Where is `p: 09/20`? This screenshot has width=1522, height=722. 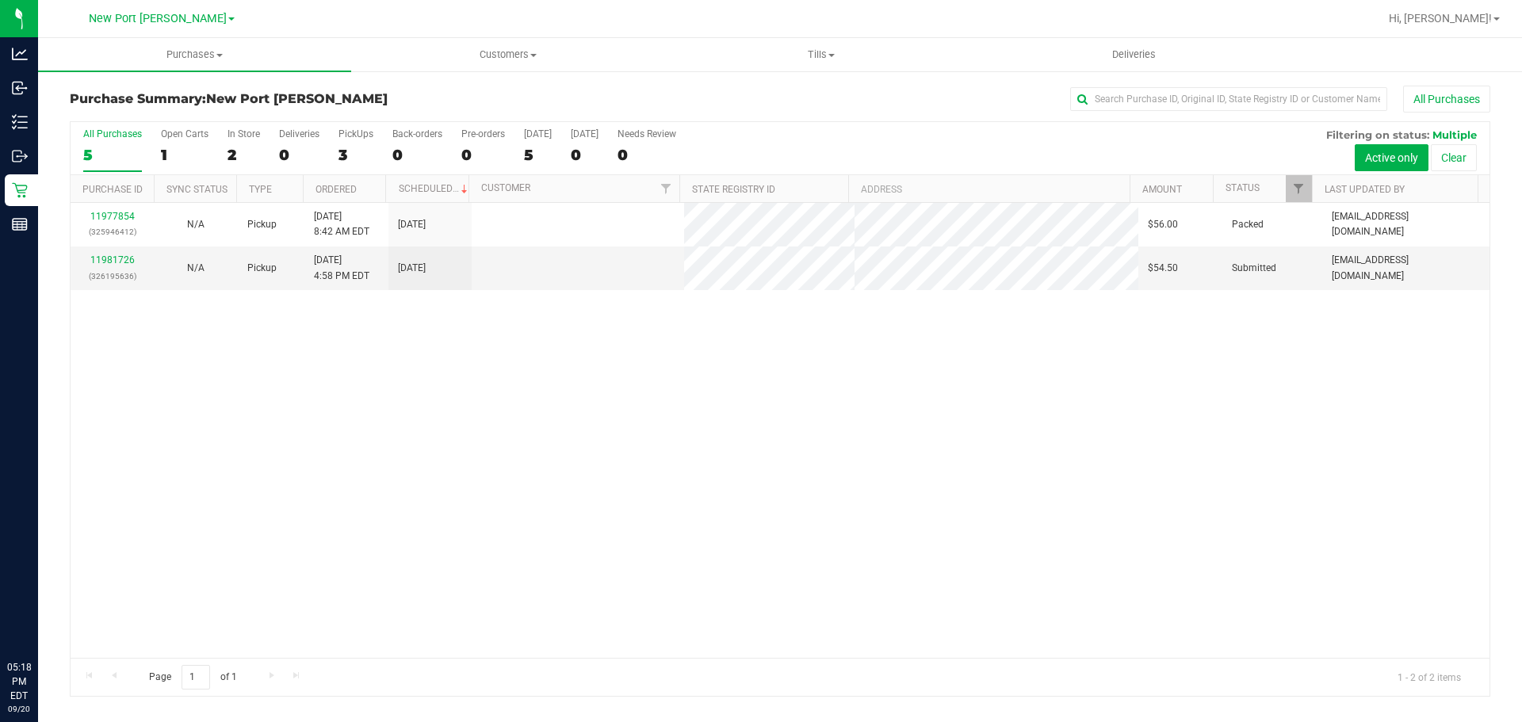 p: 09/20 is located at coordinates (19, 709).